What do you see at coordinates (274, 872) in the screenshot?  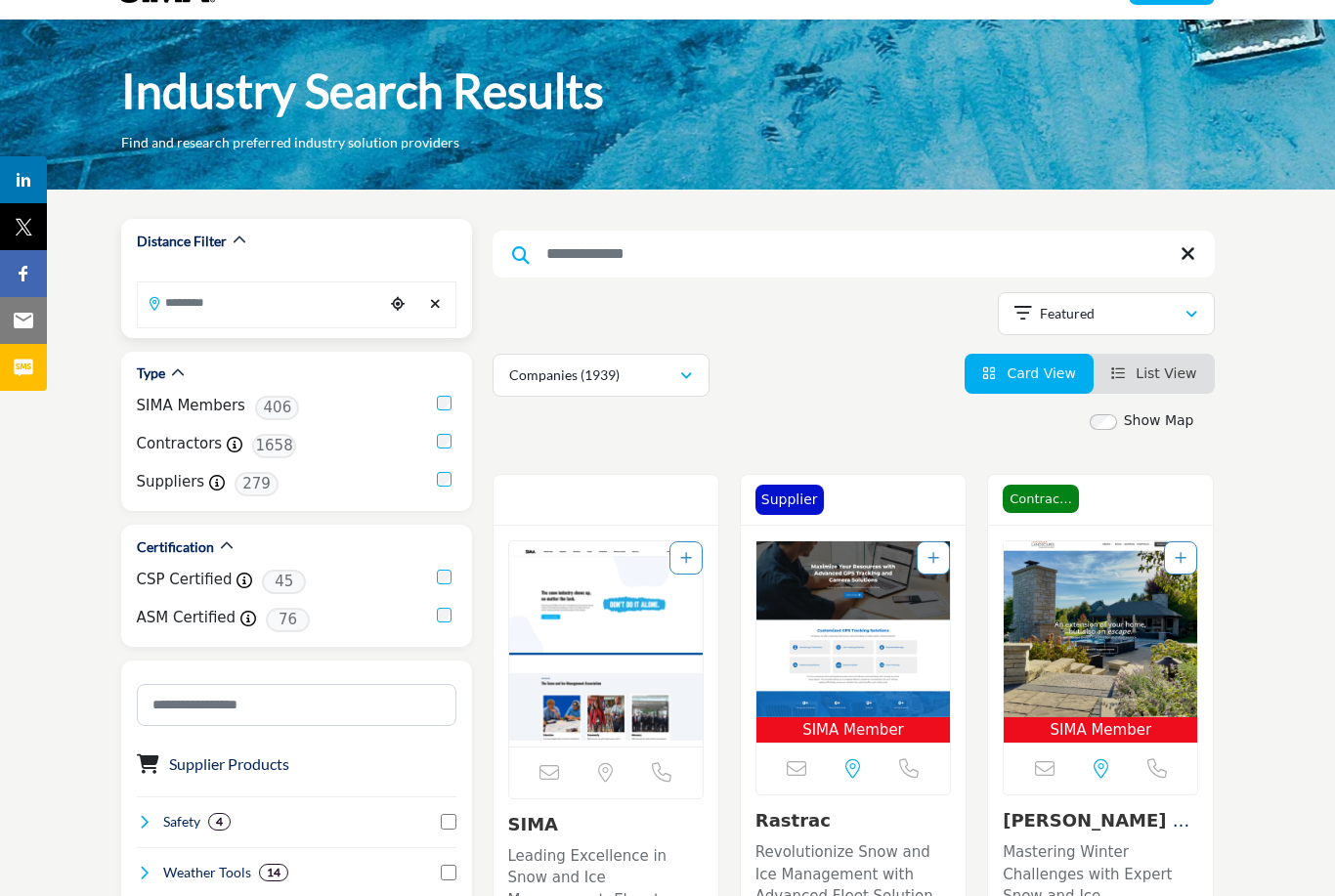 I see `div: 14 Results For Weather Tools` at bounding box center [274, 872].